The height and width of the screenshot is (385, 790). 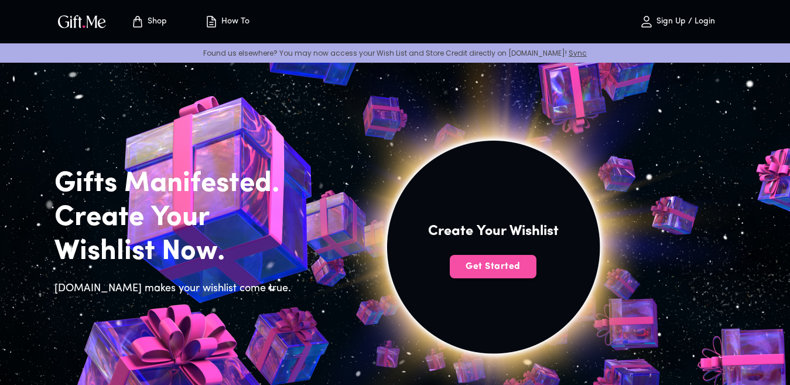 I want to click on h4: Create Your Wishlist, so click(x=493, y=231).